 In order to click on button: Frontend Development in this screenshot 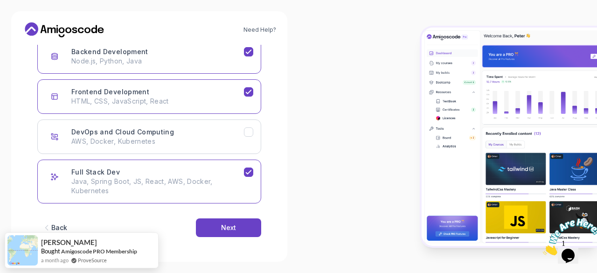, I will do `click(149, 97)`.